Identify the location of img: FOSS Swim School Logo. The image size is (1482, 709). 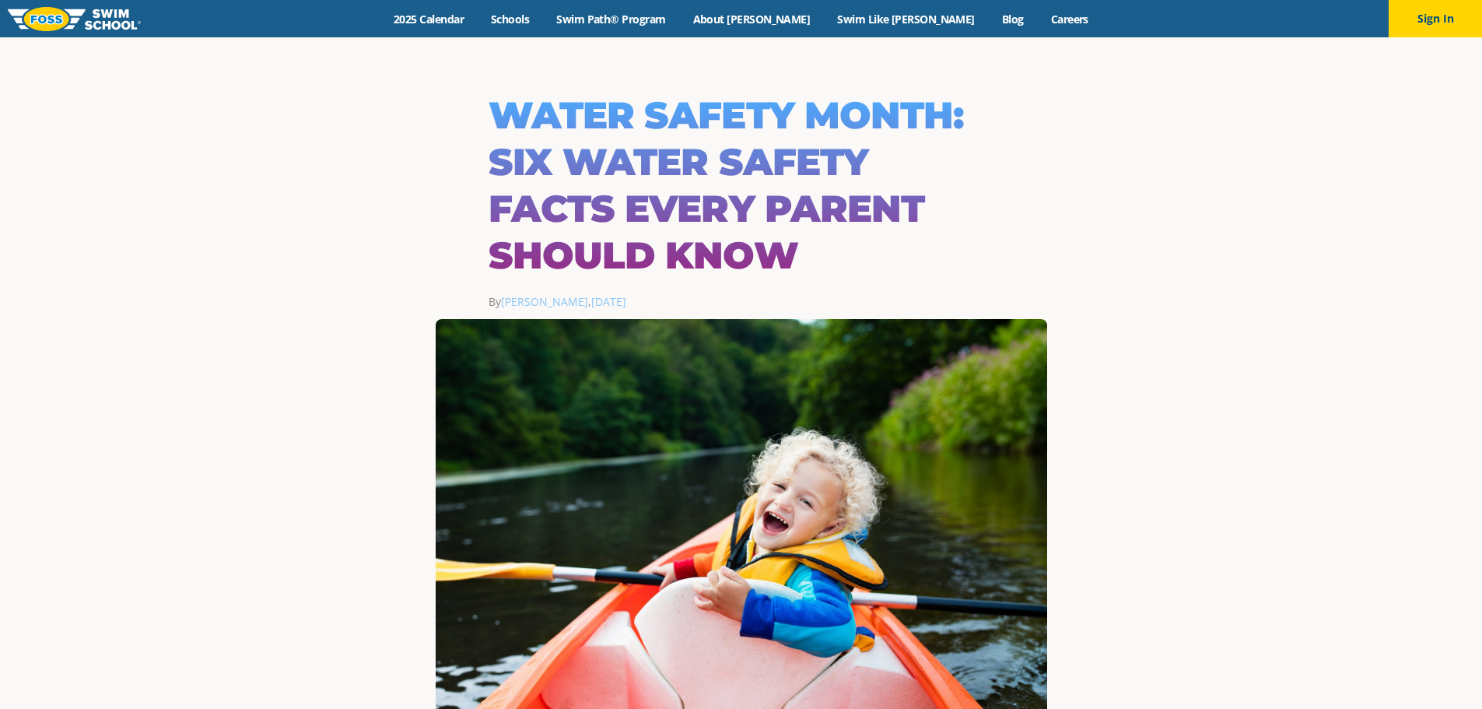
(74, 19).